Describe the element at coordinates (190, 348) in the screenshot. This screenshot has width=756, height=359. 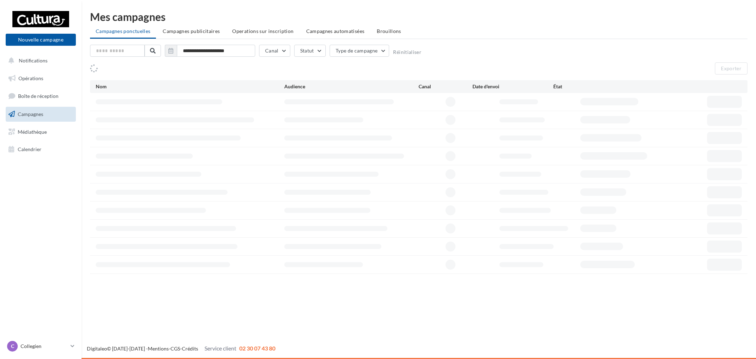
I see `a: Crédits` at that location.